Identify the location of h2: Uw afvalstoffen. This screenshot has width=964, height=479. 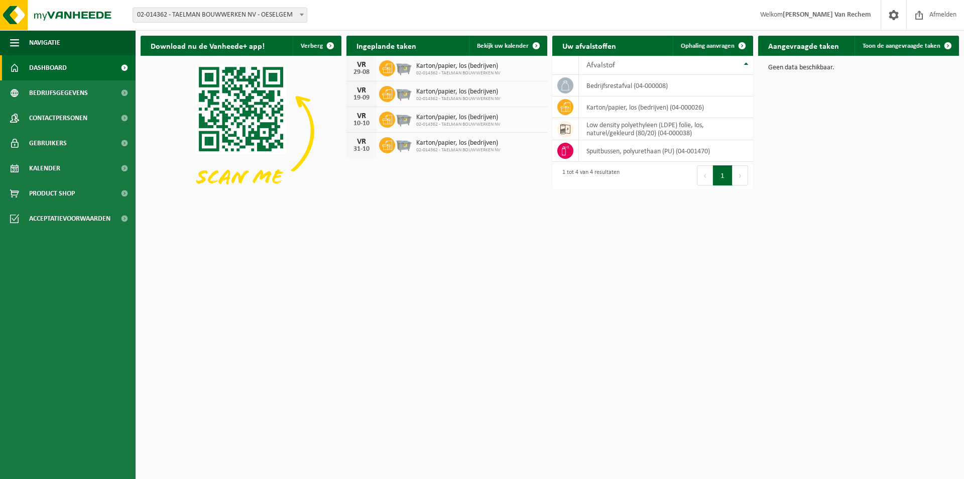
(589, 45).